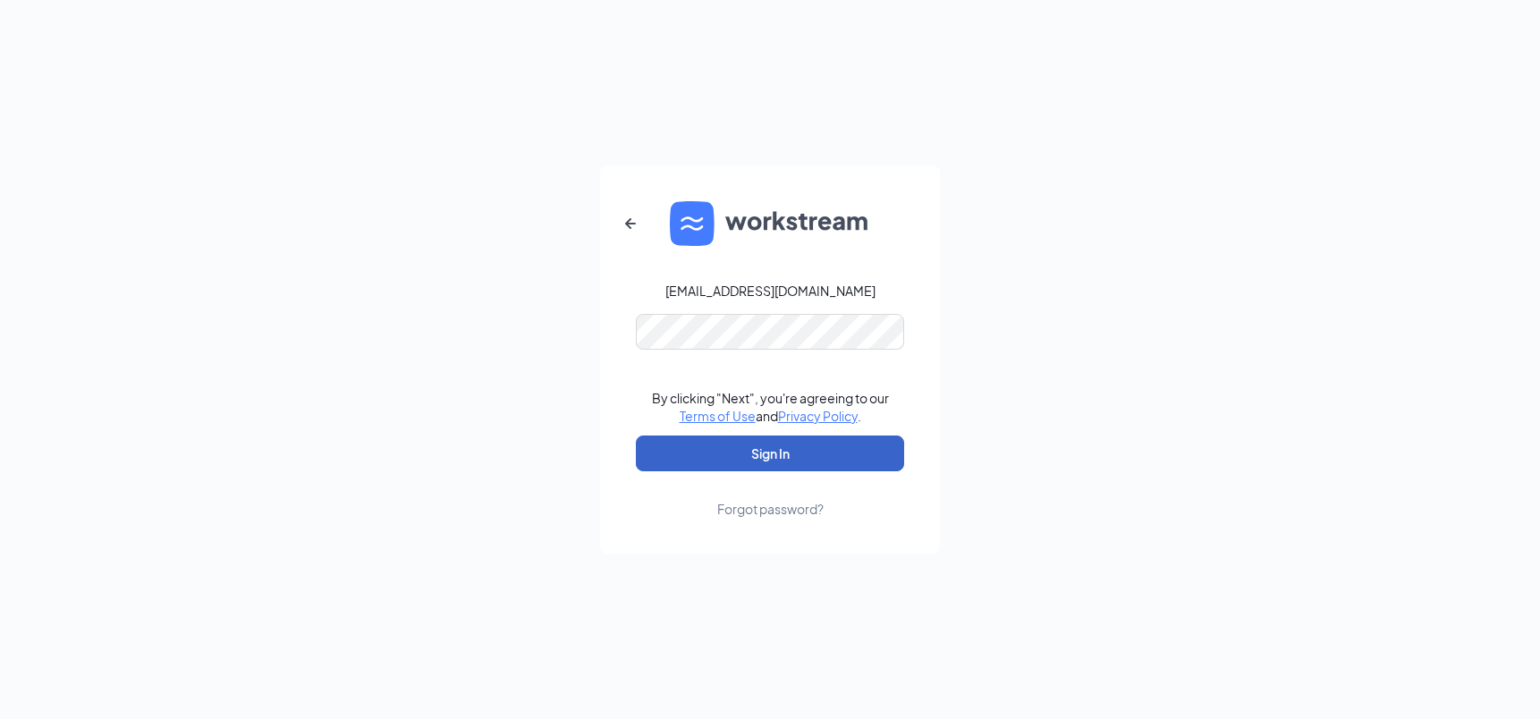 The width and height of the screenshot is (1540, 719). I want to click on button: ArrowLeftNew, so click(631, 224).